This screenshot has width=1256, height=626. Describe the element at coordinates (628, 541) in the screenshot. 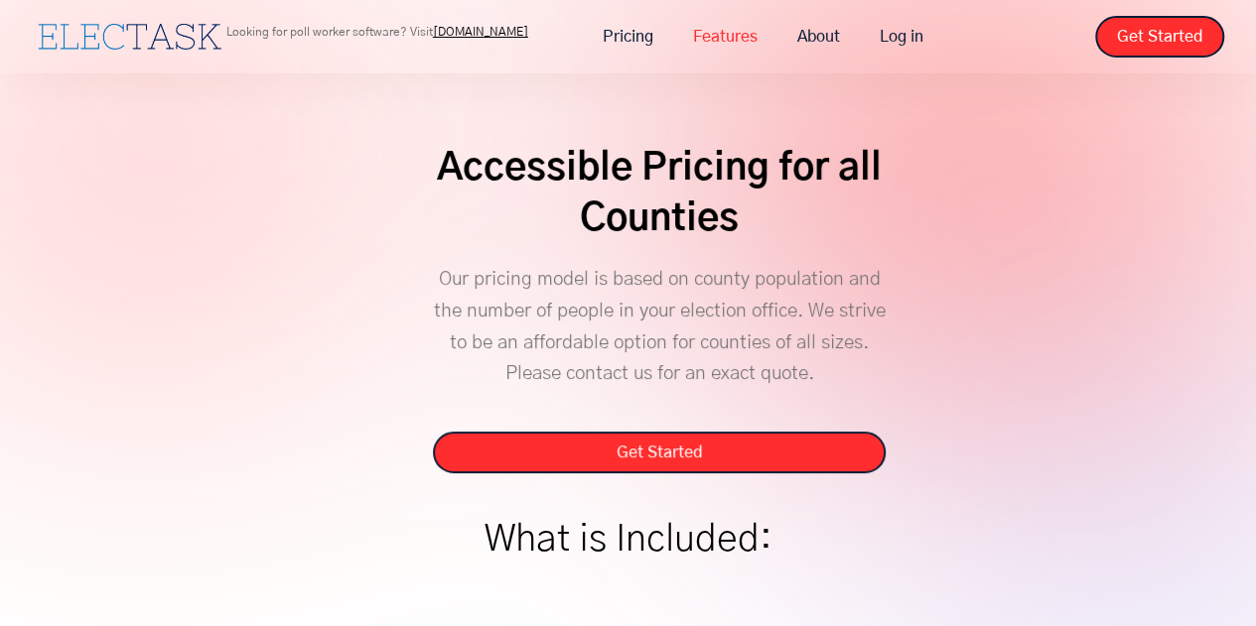

I see `h1: What is Included:` at that location.